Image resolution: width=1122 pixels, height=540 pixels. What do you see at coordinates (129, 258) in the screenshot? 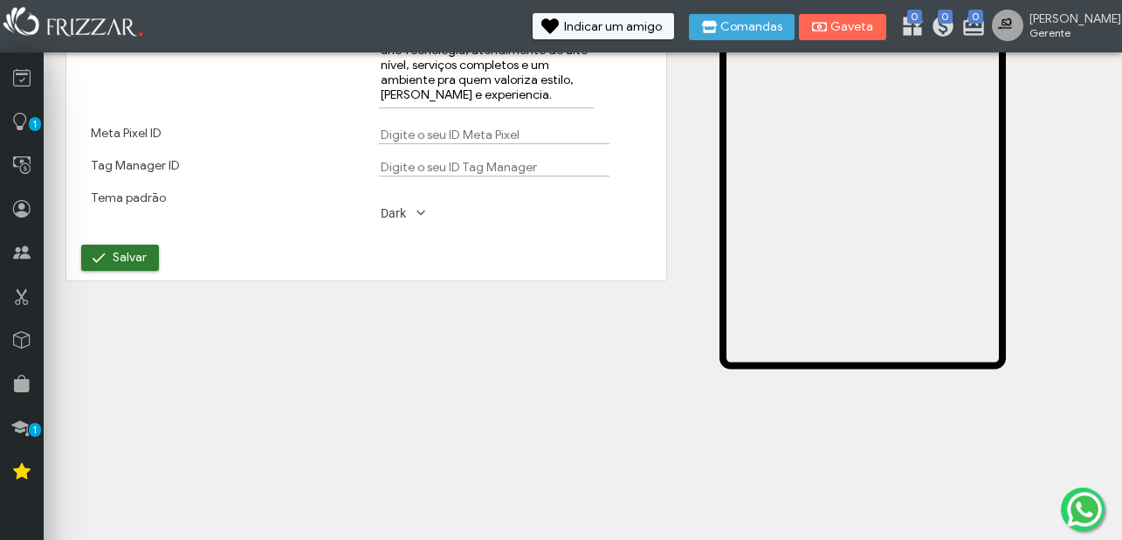
I see `span: Salvar` at bounding box center [129, 258].